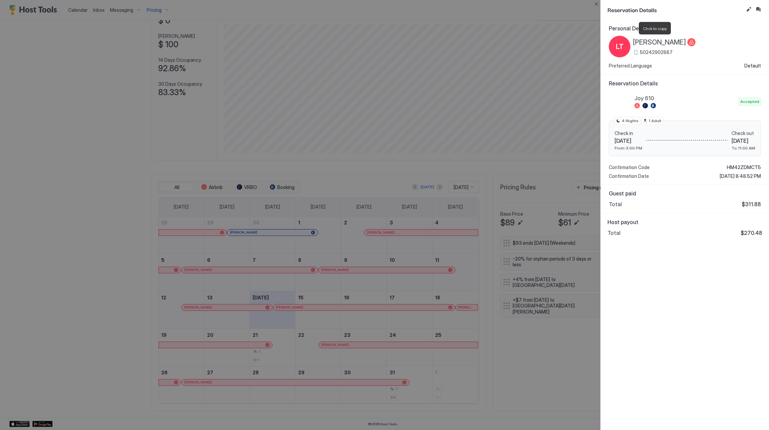 Image resolution: width=769 pixels, height=430 pixels. What do you see at coordinates (656, 52) in the screenshot?
I see `span: 50242902887` at bounding box center [656, 52].